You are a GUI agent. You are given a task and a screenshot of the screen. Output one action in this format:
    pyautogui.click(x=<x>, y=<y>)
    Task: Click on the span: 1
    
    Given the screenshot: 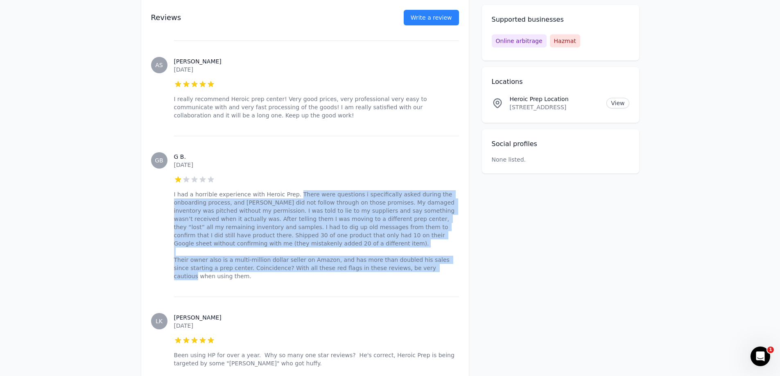 What is the action you would take?
    pyautogui.click(x=771, y=350)
    